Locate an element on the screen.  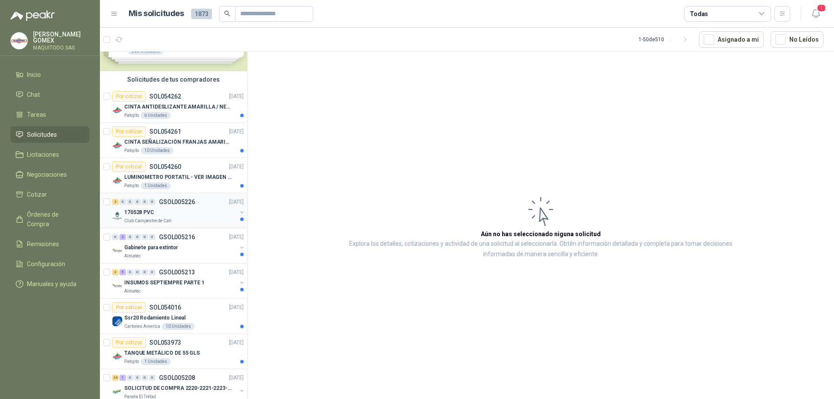
span: Configuración is located at coordinates (46, 264).